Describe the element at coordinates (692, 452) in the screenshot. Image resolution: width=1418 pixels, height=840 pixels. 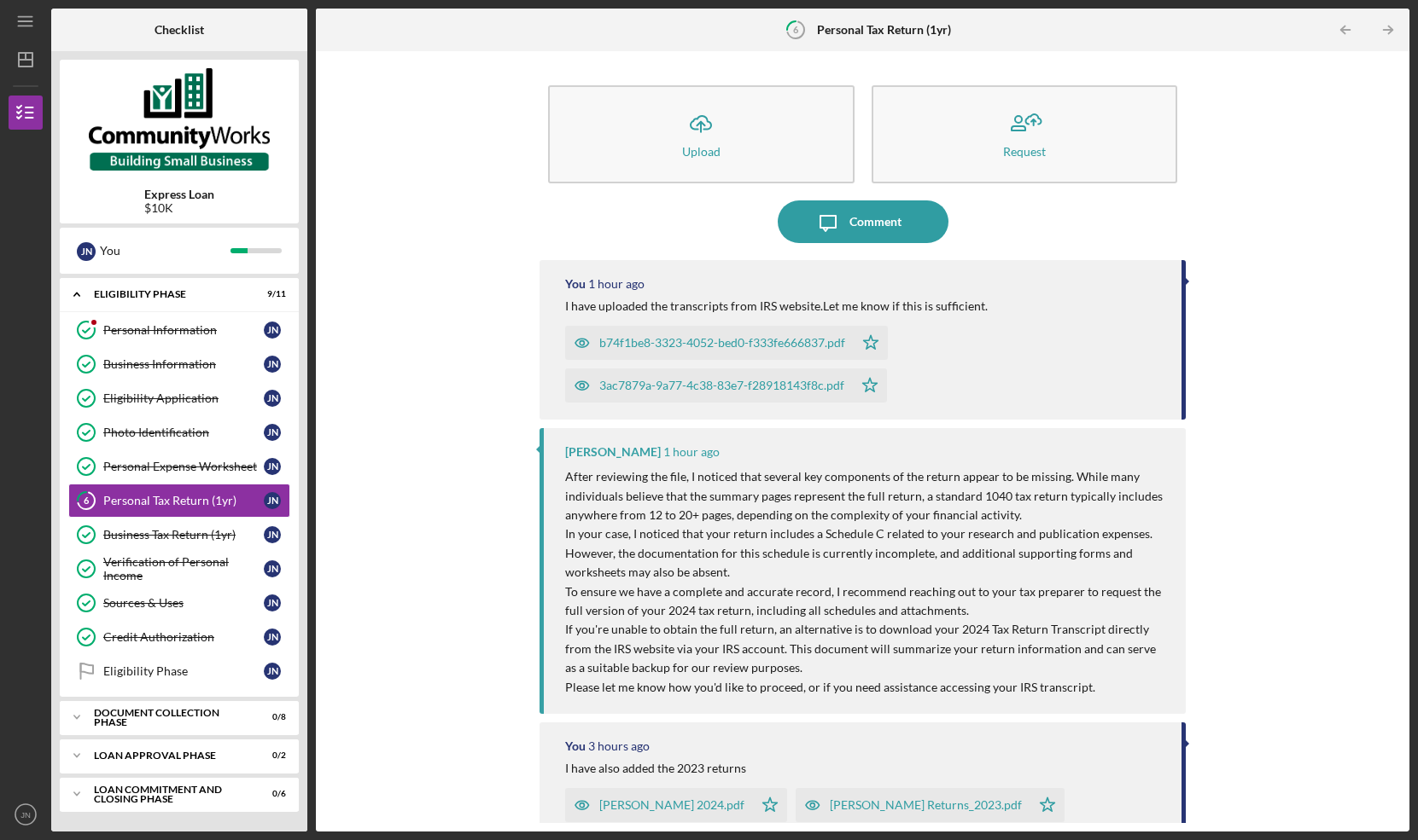
I see `time: 2025-08-14 19:03` at that location.